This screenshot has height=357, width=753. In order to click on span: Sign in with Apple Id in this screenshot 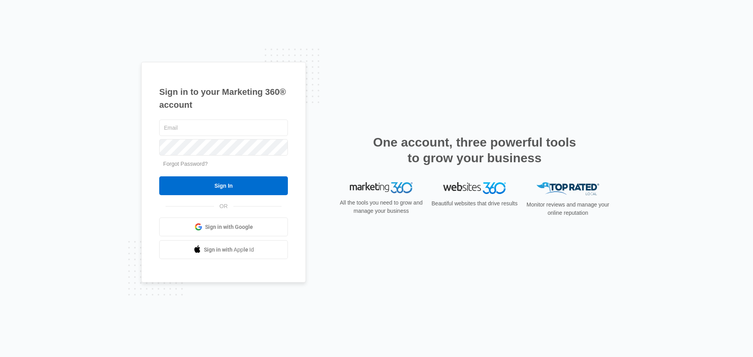, I will do `click(229, 250)`.